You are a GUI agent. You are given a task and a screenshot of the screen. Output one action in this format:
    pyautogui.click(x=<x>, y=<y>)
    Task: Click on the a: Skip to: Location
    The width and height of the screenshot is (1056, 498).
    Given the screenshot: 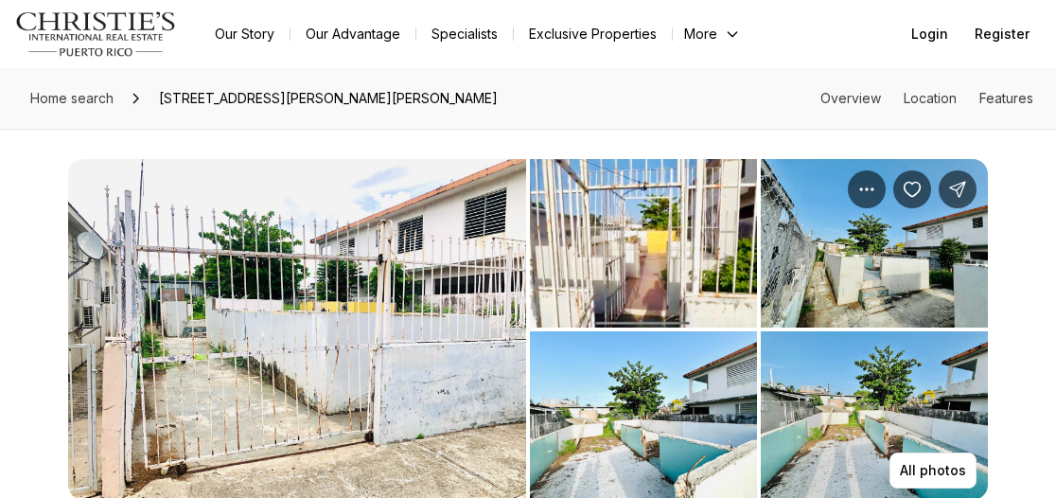 What is the action you would take?
    pyautogui.click(x=930, y=97)
    